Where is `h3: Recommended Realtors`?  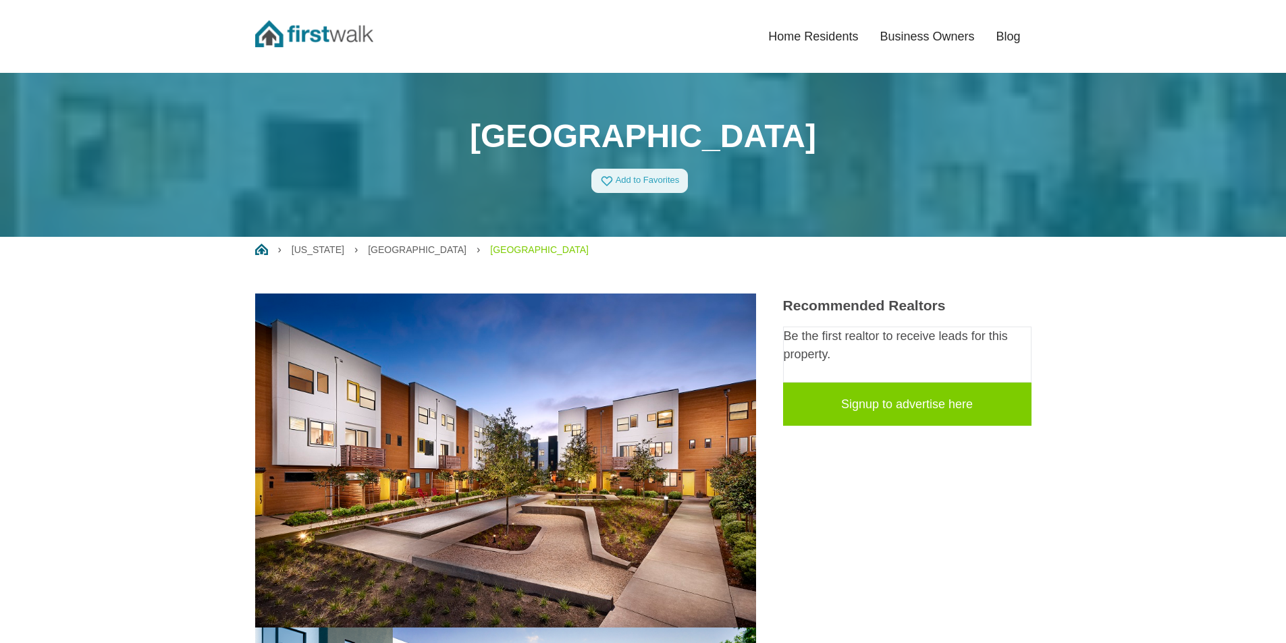
h3: Recommended Realtors is located at coordinates (907, 305).